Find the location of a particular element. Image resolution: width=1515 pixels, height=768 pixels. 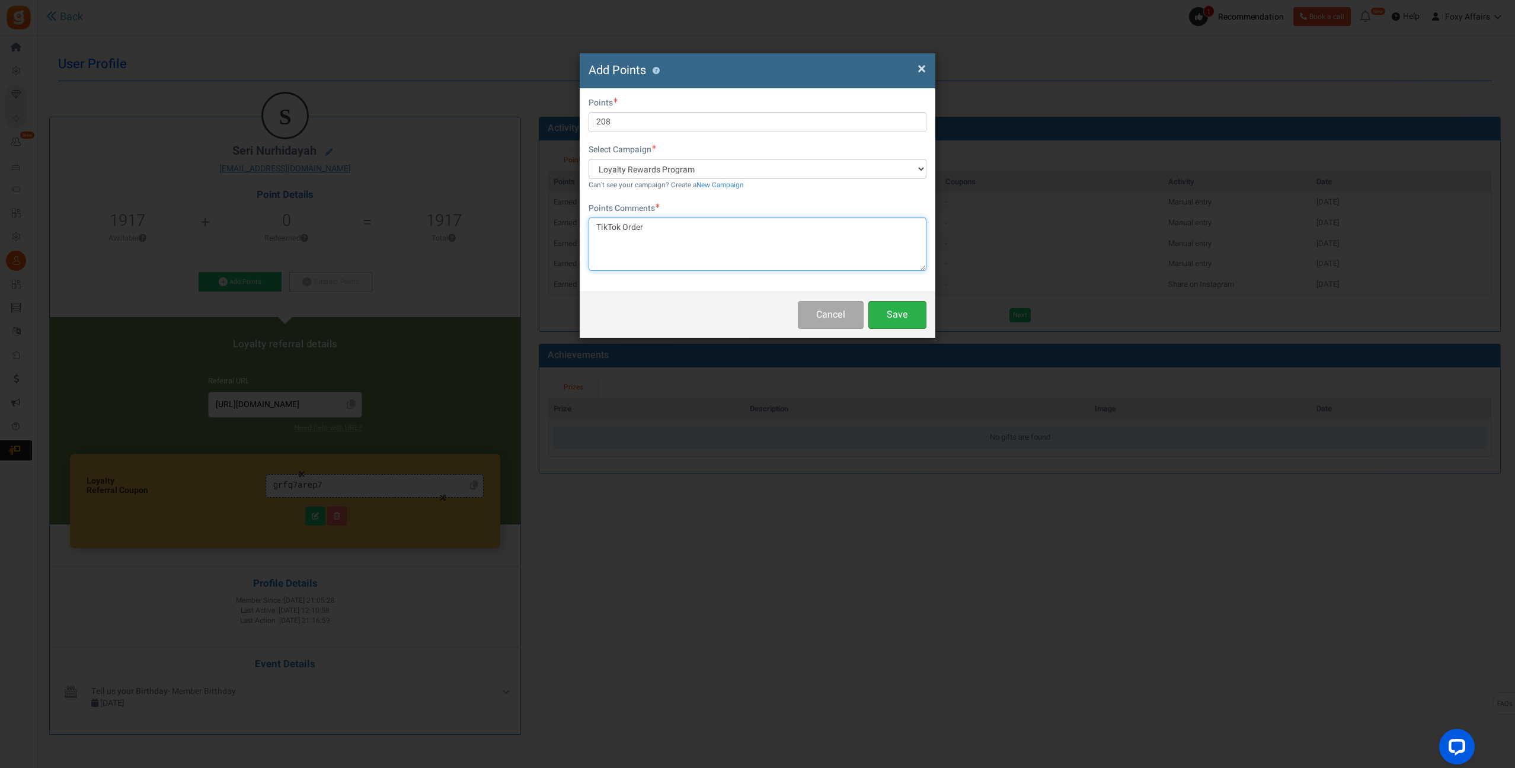

small: Can't see your campaign? Create a is located at coordinates (666, 185).